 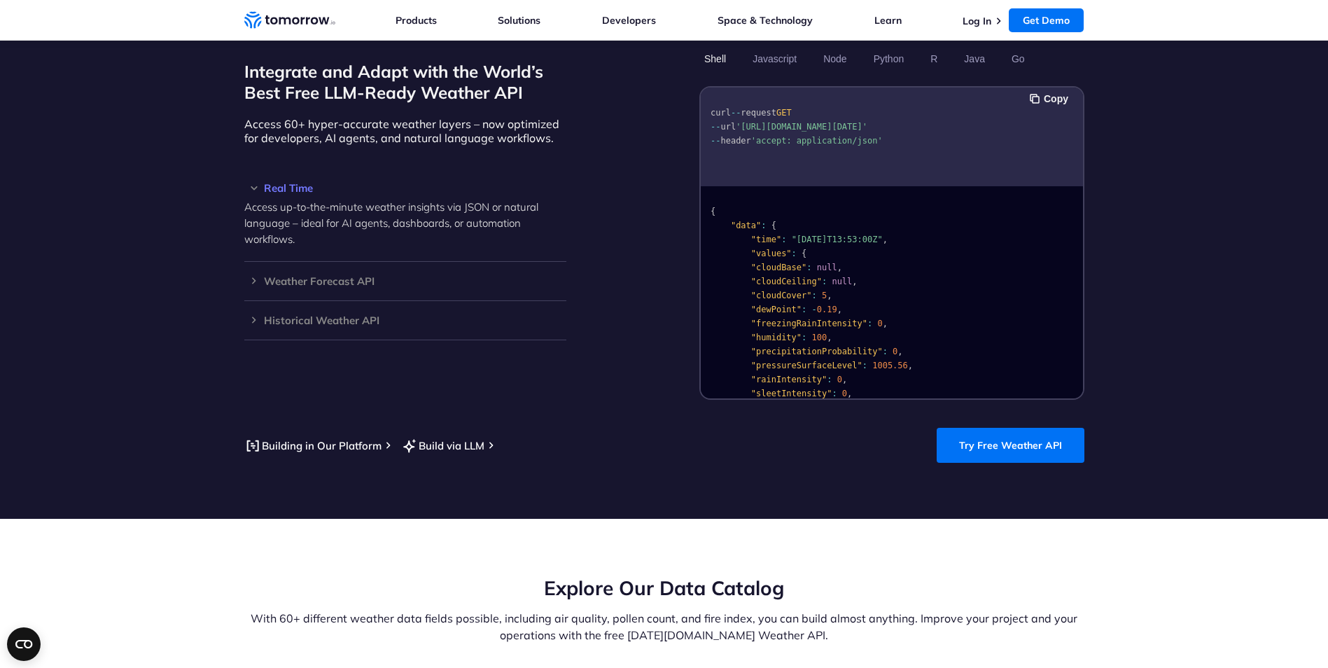 What do you see at coordinates (629, 20) in the screenshot?
I see `a: Developers` at bounding box center [629, 20].